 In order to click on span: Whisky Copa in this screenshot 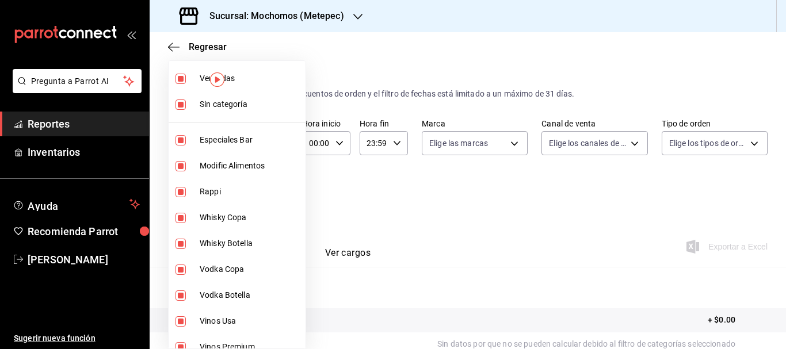, I will do `click(250, 217)`.